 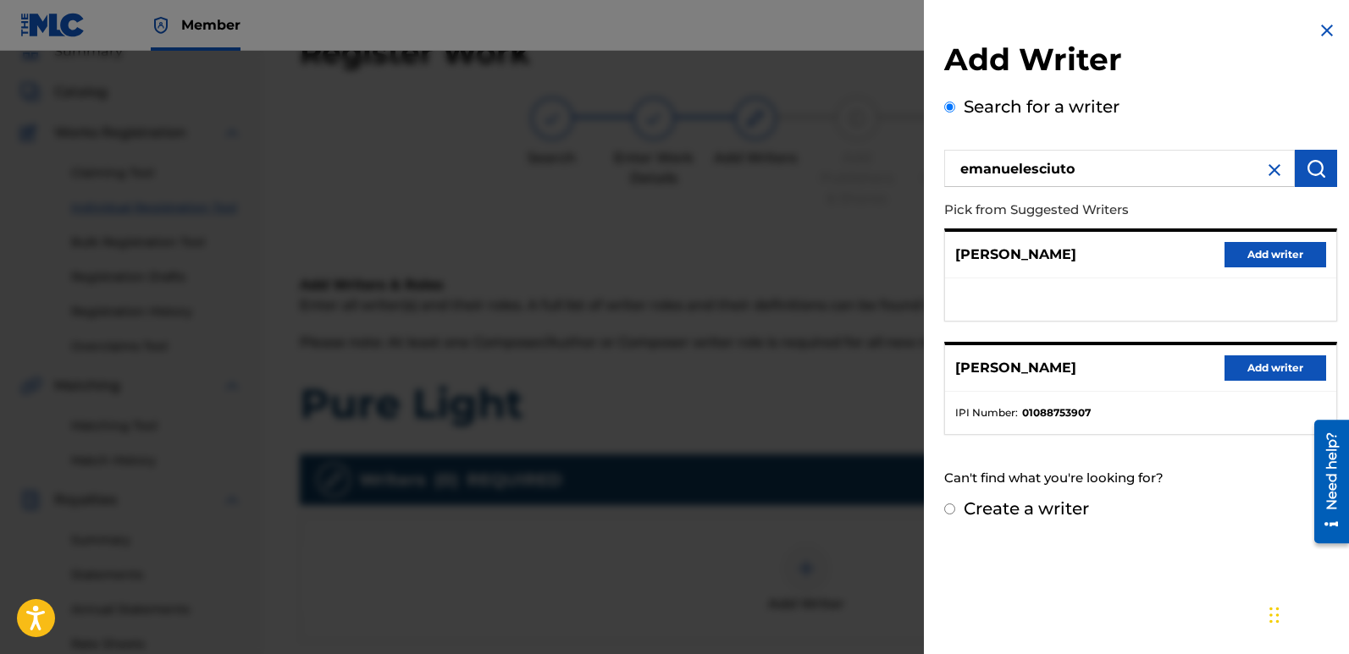 What do you see at coordinates (1316, 168) in the screenshot?
I see `img: Search Works` at bounding box center [1316, 168].